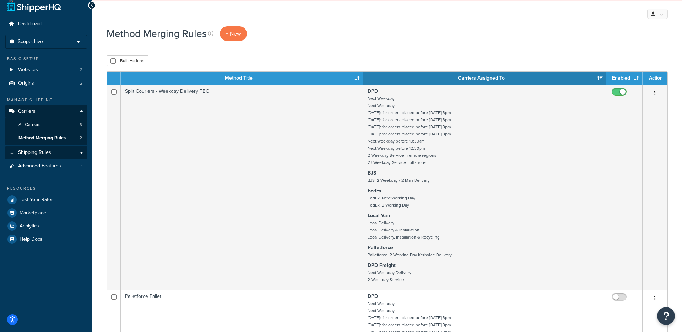 Image resolution: width=682 pixels, height=332 pixels. Describe the element at coordinates (242, 78) in the screenshot. I see `th: Method Title: activate to sort column ascending` at that location.